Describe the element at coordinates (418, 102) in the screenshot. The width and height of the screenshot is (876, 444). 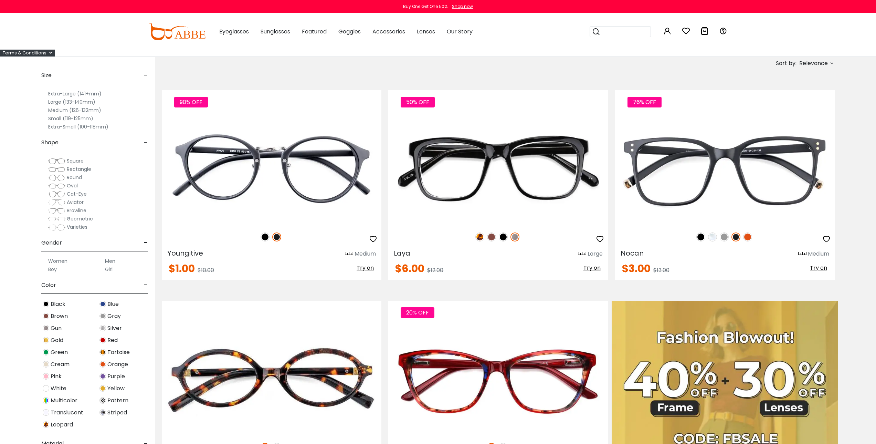
I see `span: 50% OFF` at that location.